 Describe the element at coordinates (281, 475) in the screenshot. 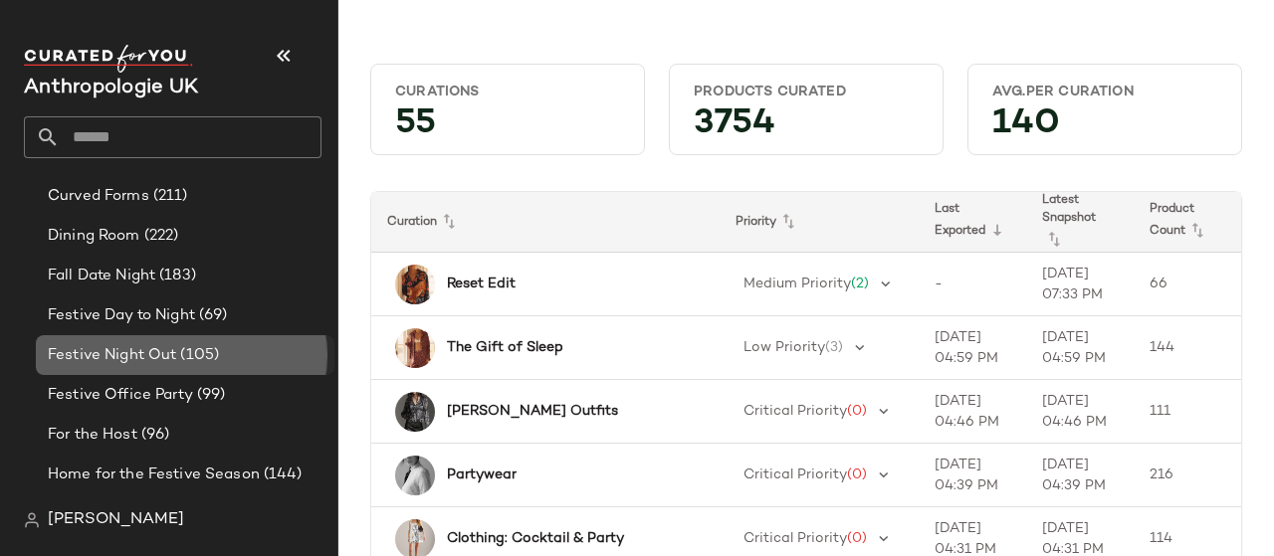

I see `span: (144)` at that location.